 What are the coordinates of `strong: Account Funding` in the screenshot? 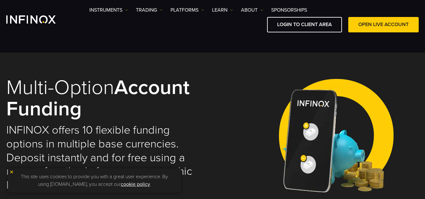 It's located at (98, 98).